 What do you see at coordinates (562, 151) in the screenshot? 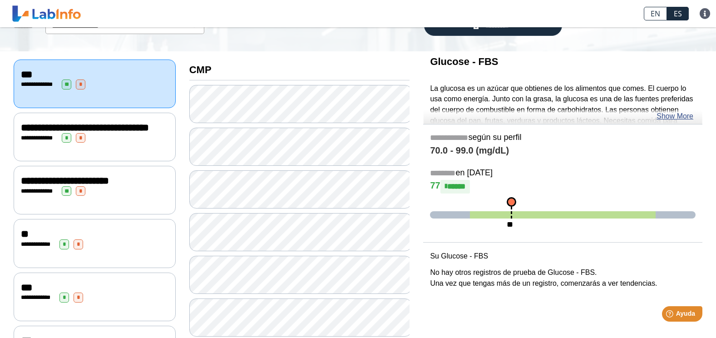
I see `h4: 70.0 - 99.0 (mg/dL)` at bounding box center [562, 151].